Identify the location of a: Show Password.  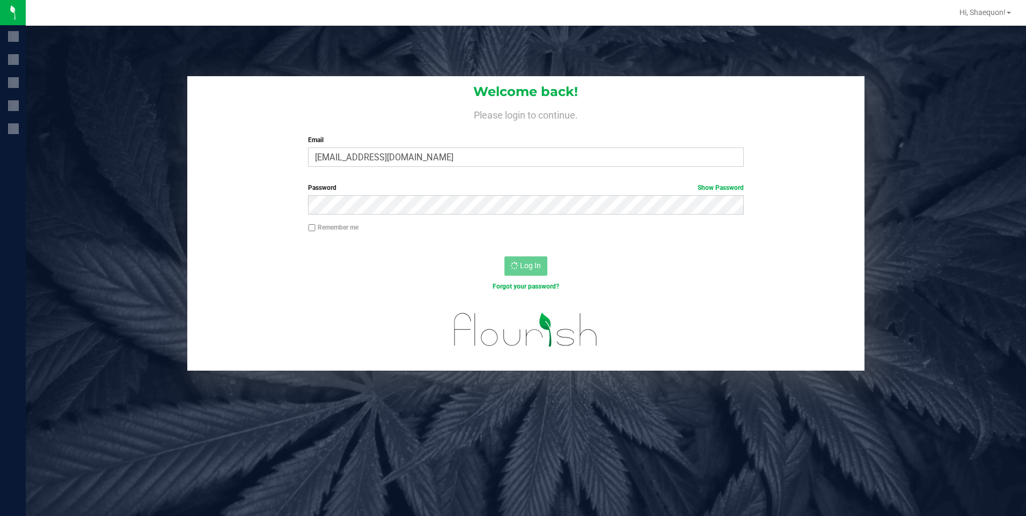
(721, 188).